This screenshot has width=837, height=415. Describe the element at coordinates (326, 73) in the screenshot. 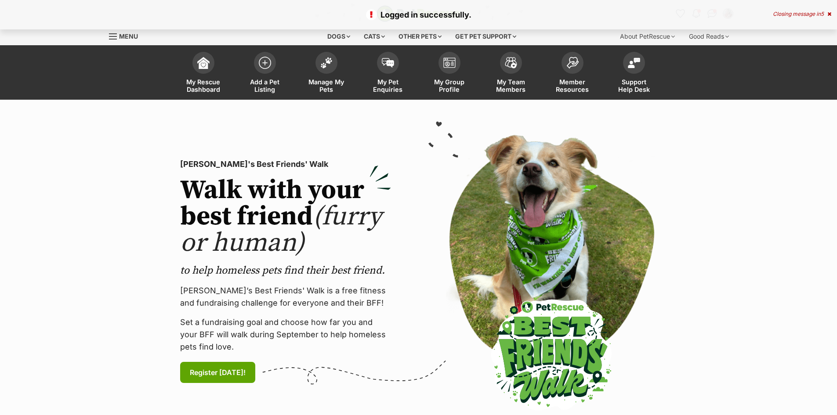

I see `a: Manage My Pets` at that location.